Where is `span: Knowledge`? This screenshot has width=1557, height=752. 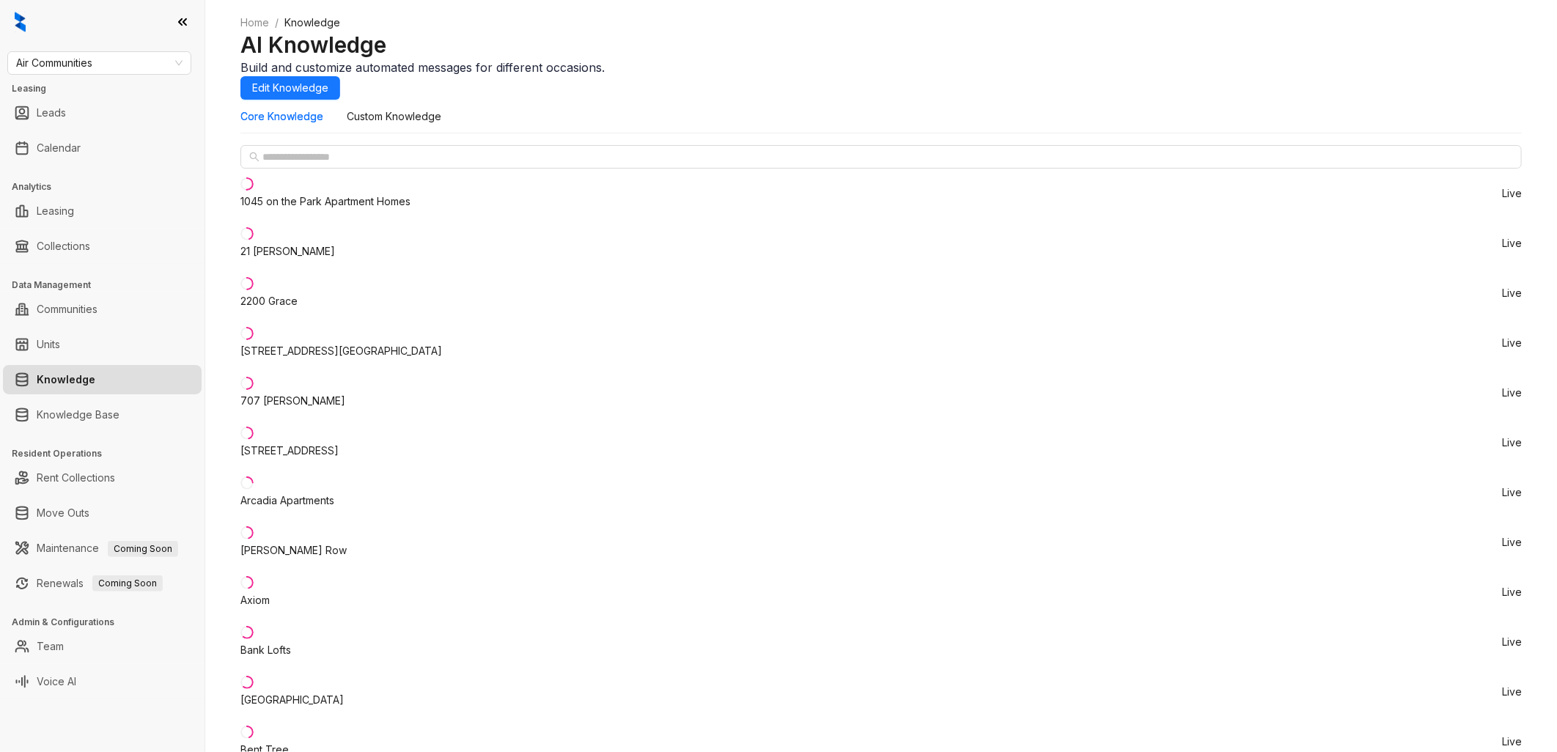 span: Knowledge is located at coordinates (312, 22).